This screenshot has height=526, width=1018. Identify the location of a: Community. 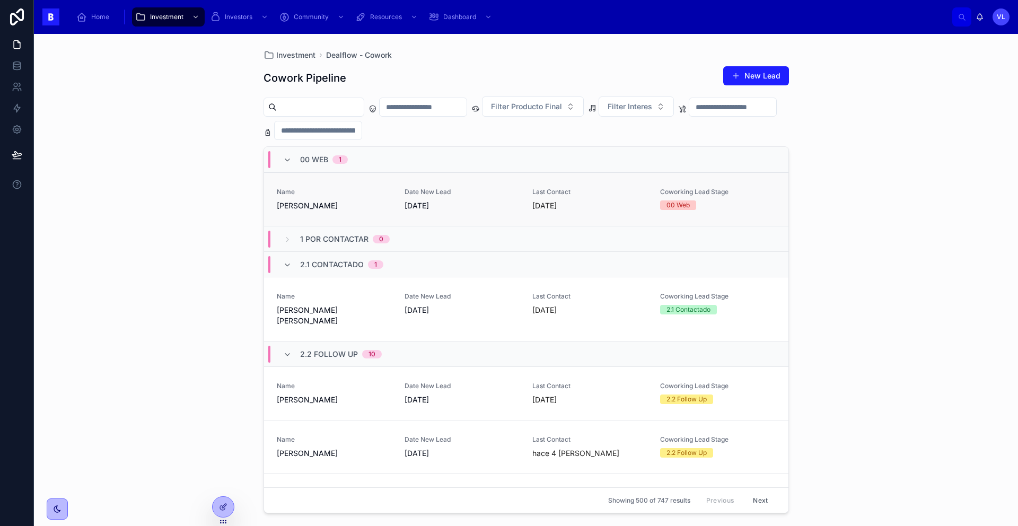
(313, 17).